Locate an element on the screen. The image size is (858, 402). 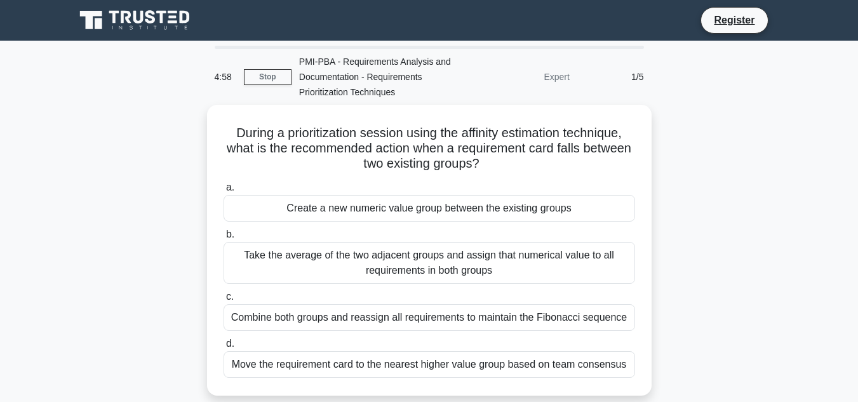
span: b. is located at coordinates (230, 234).